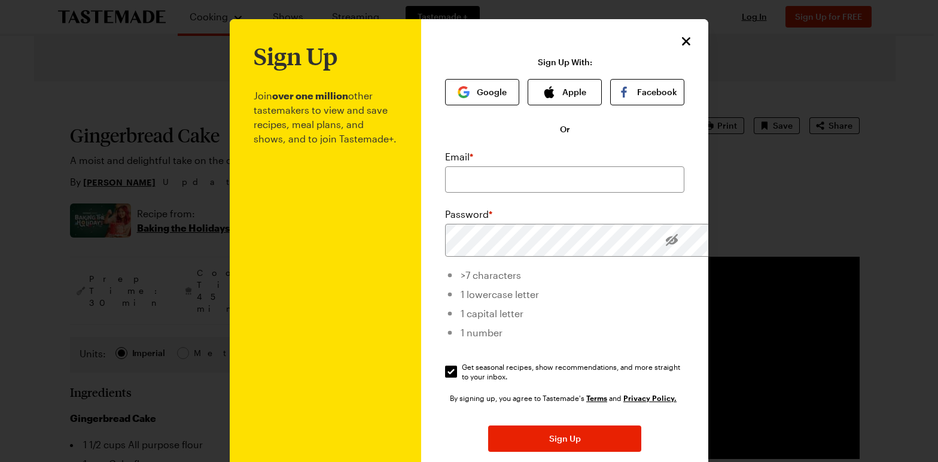  What do you see at coordinates (564, 438) in the screenshot?
I see `span: Sign Up` at bounding box center [564, 438].